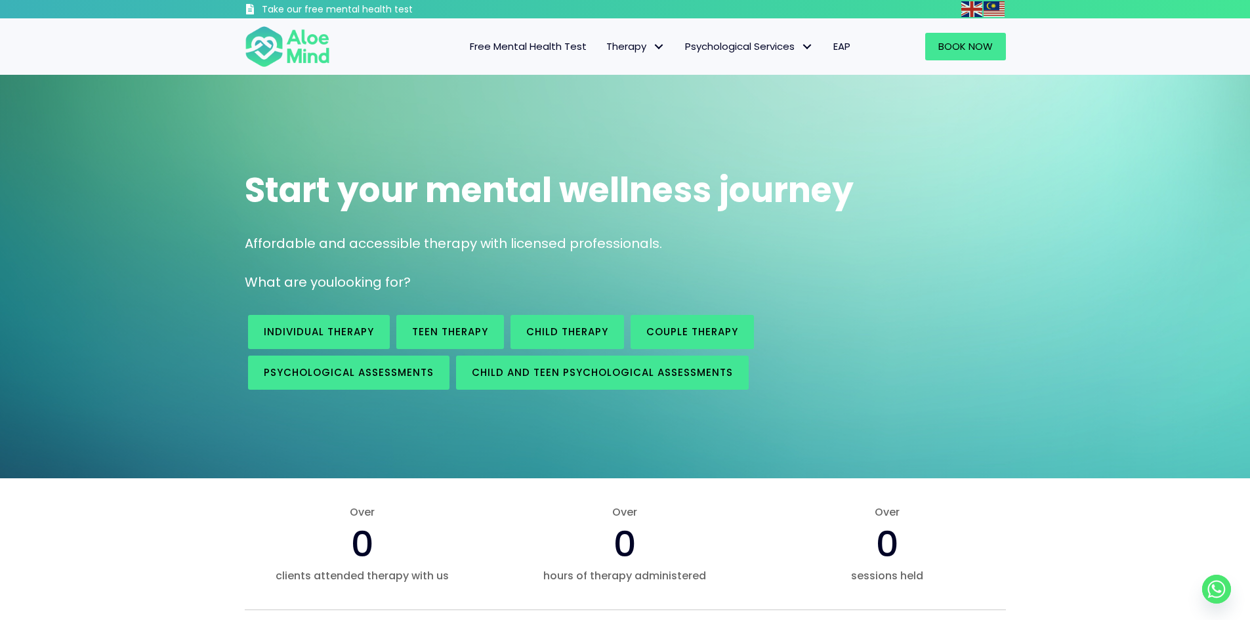 The image size is (1250, 620). Describe the element at coordinates (567, 331) in the screenshot. I see `span: Child Therapy` at that location.